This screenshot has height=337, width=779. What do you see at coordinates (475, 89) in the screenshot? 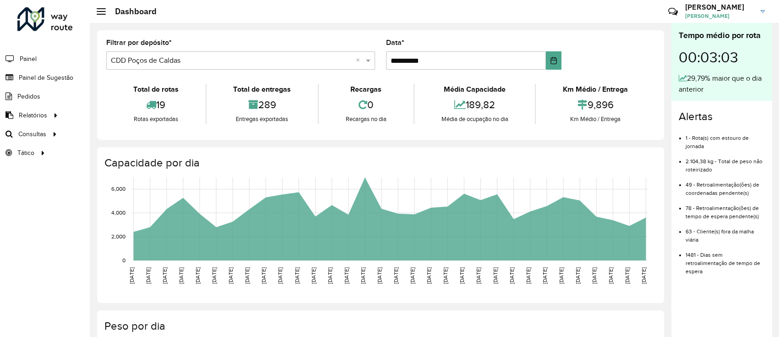
I see `div: Média Capacidade` at bounding box center [475, 89].